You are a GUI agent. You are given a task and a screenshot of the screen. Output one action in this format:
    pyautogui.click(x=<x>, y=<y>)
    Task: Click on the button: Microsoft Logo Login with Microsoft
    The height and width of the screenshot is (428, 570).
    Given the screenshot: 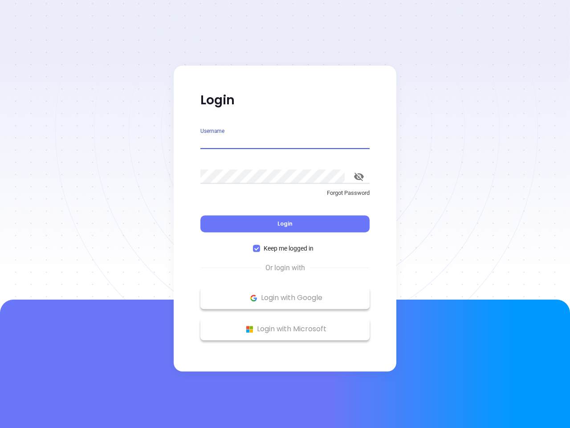 What is the action you would take?
    pyautogui.click(x=285, y=329)
    